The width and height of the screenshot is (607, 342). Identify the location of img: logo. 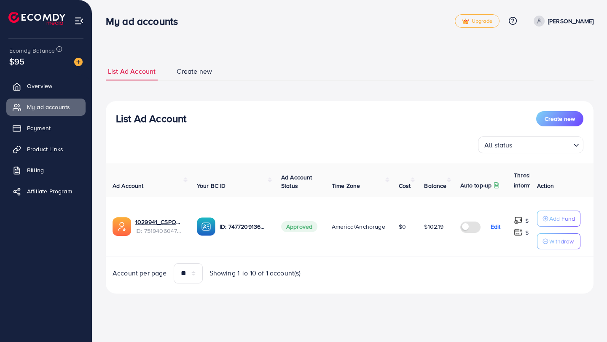
(37, 18).